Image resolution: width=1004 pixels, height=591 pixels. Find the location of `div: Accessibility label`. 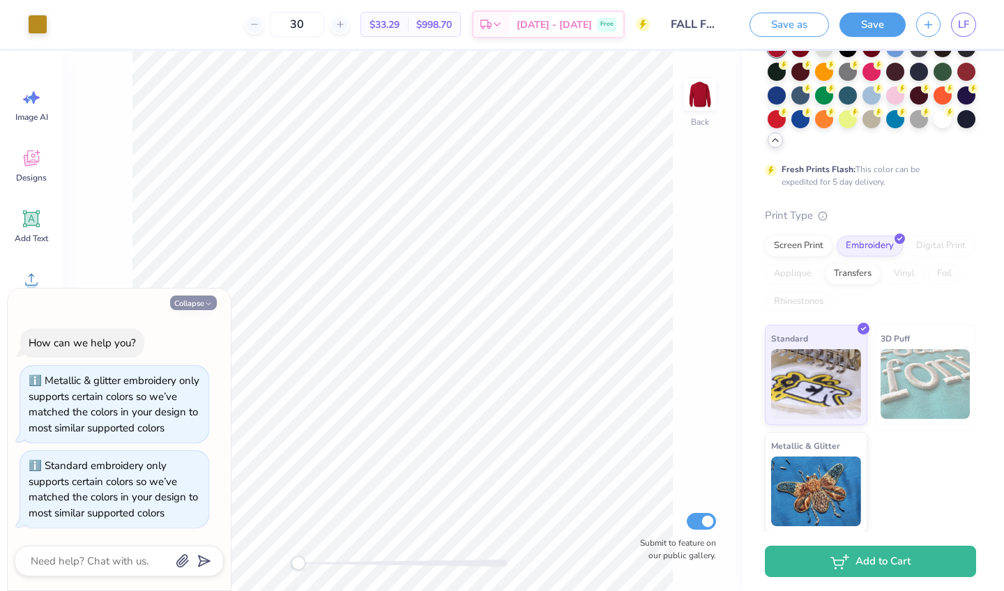

div: Accessibility label is located at coordinates (298, 563).